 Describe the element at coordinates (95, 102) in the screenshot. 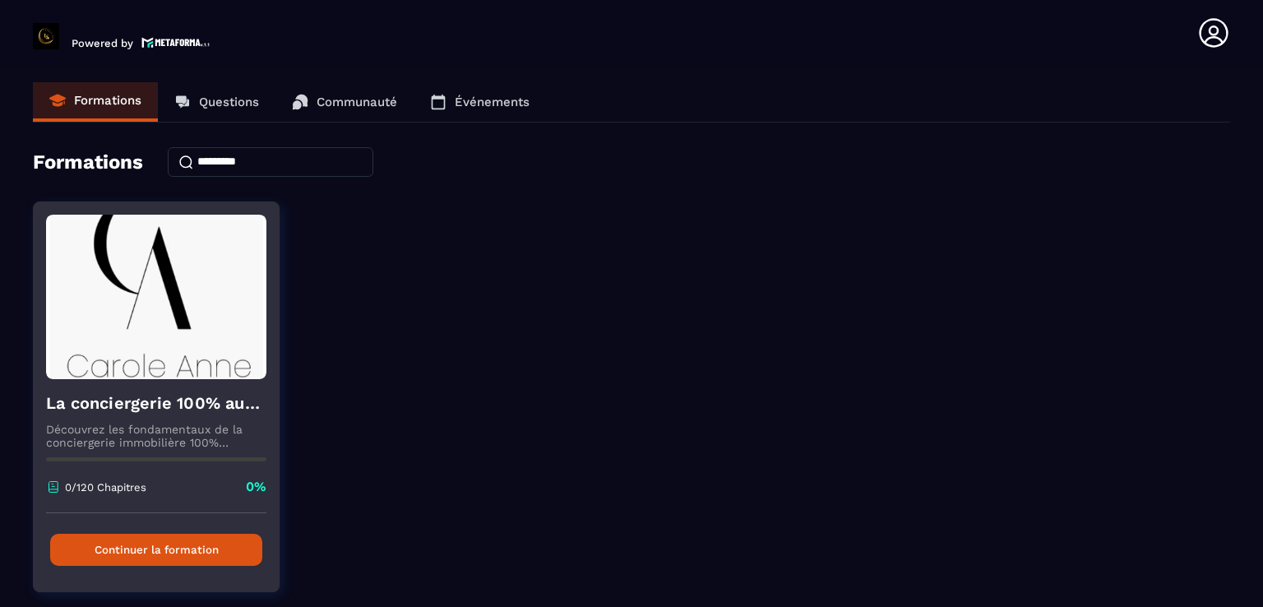

I see `a: Formations` at that location.